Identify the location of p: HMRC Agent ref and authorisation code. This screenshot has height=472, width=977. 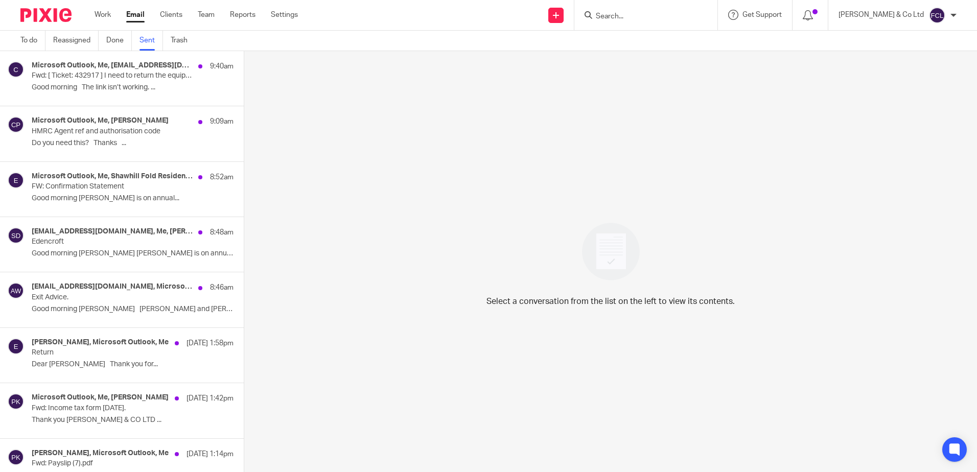
(112, 131).